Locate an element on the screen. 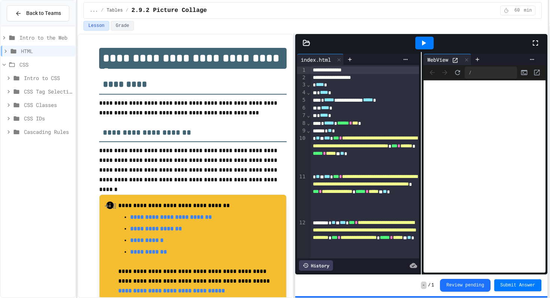 The height and width of the screenshot is (298, 550). span: CSS IDs is located at coordinates (48, 118).